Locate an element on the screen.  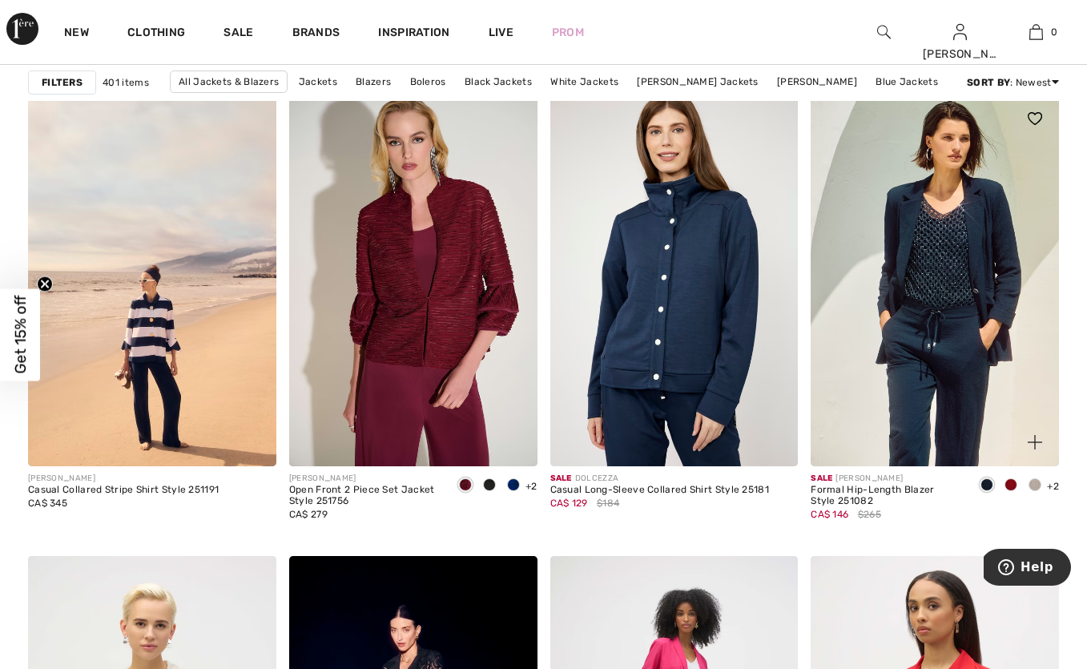
div: Formal Hip-Length Blazer Style 251082 is located at coordinates (886, 496).